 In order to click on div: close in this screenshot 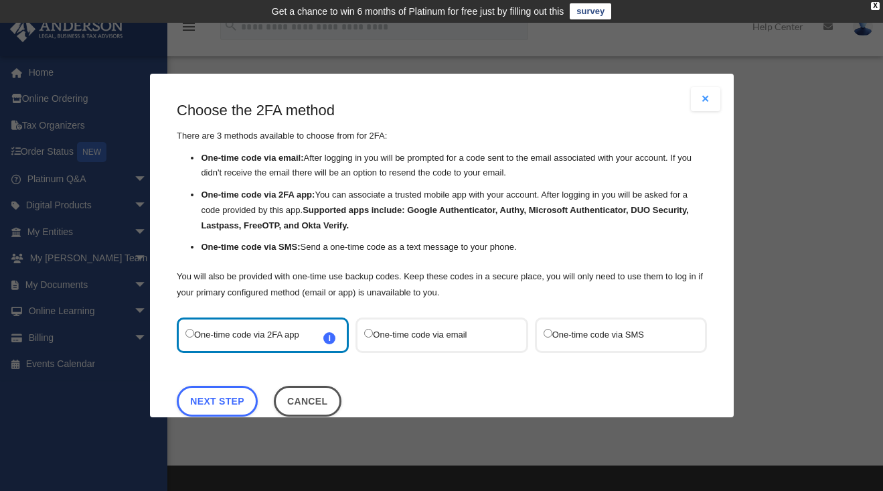, I will do `click(875, 6)`.